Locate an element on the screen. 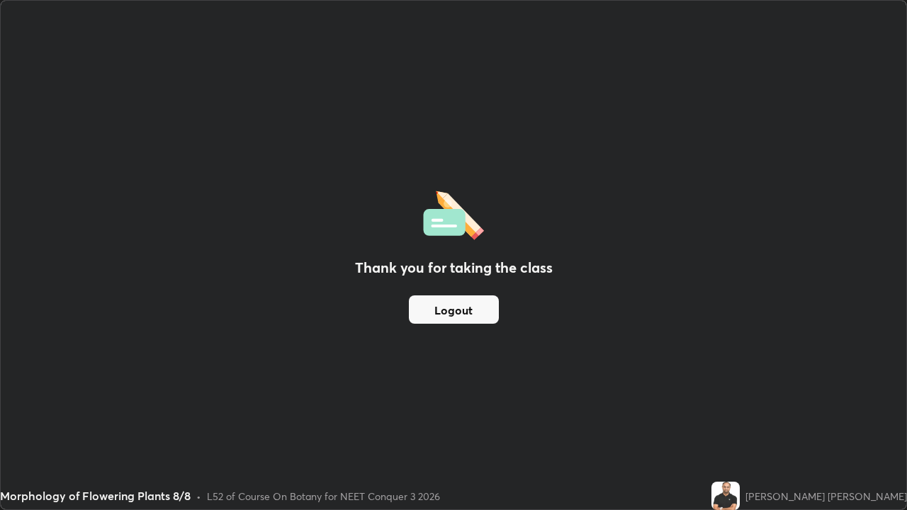 This screenshot has width=907, height=510. img: 0288c81ecca544f6b86d0d2edef7c4db.jpg is located at coordinates (725, 496).